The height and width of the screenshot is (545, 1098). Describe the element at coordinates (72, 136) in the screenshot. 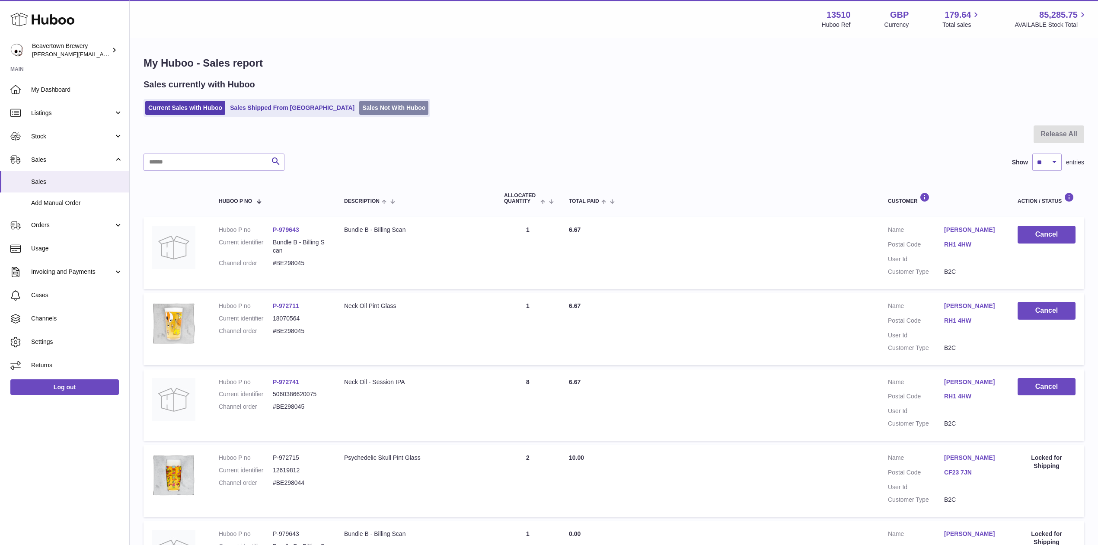

I see `span: Stock` at that location.